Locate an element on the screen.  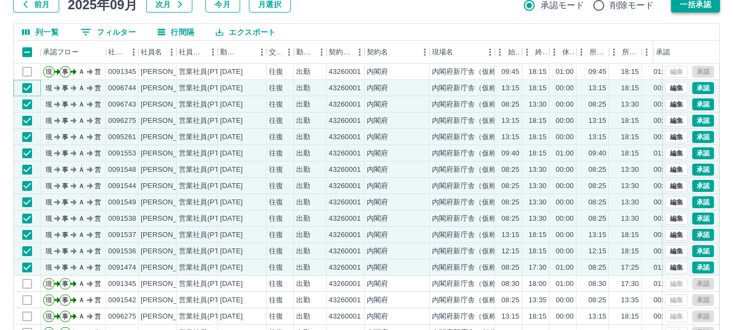
button: フィルター表示 is located at coordinates (108, 32).